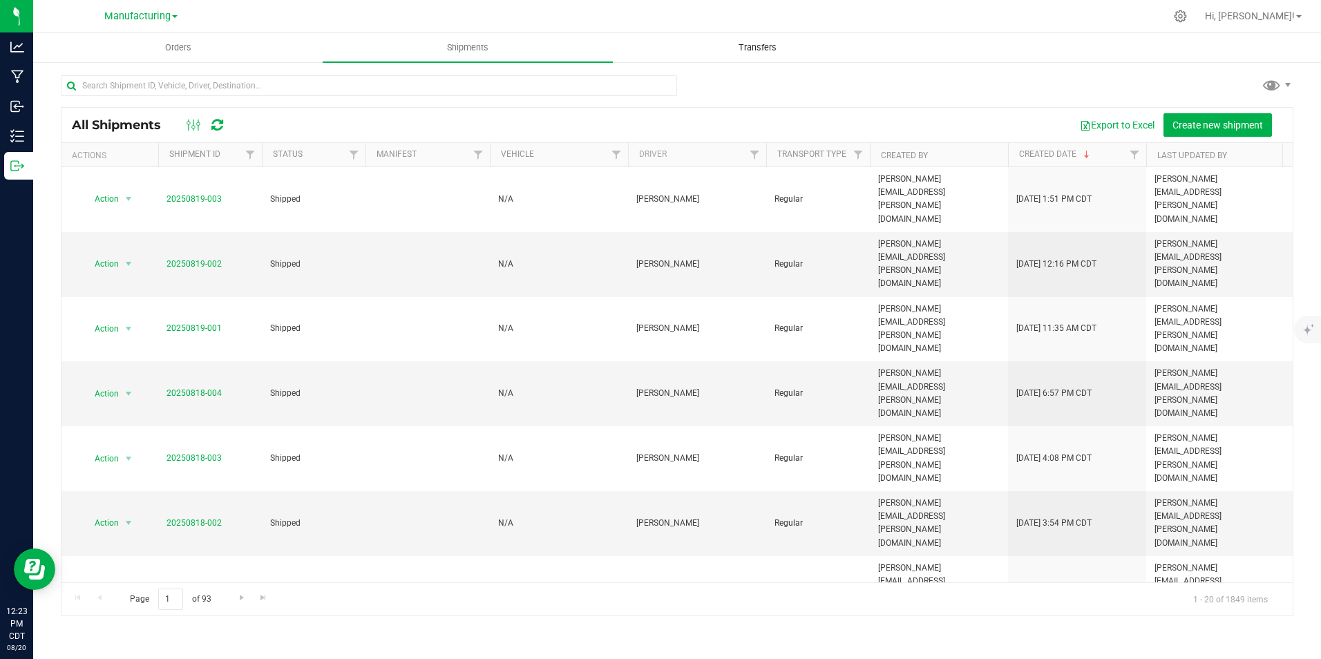 The width and height of the screenshot is (1321, 659). I want to click on span: Create new shipment, so click(1218, 125).